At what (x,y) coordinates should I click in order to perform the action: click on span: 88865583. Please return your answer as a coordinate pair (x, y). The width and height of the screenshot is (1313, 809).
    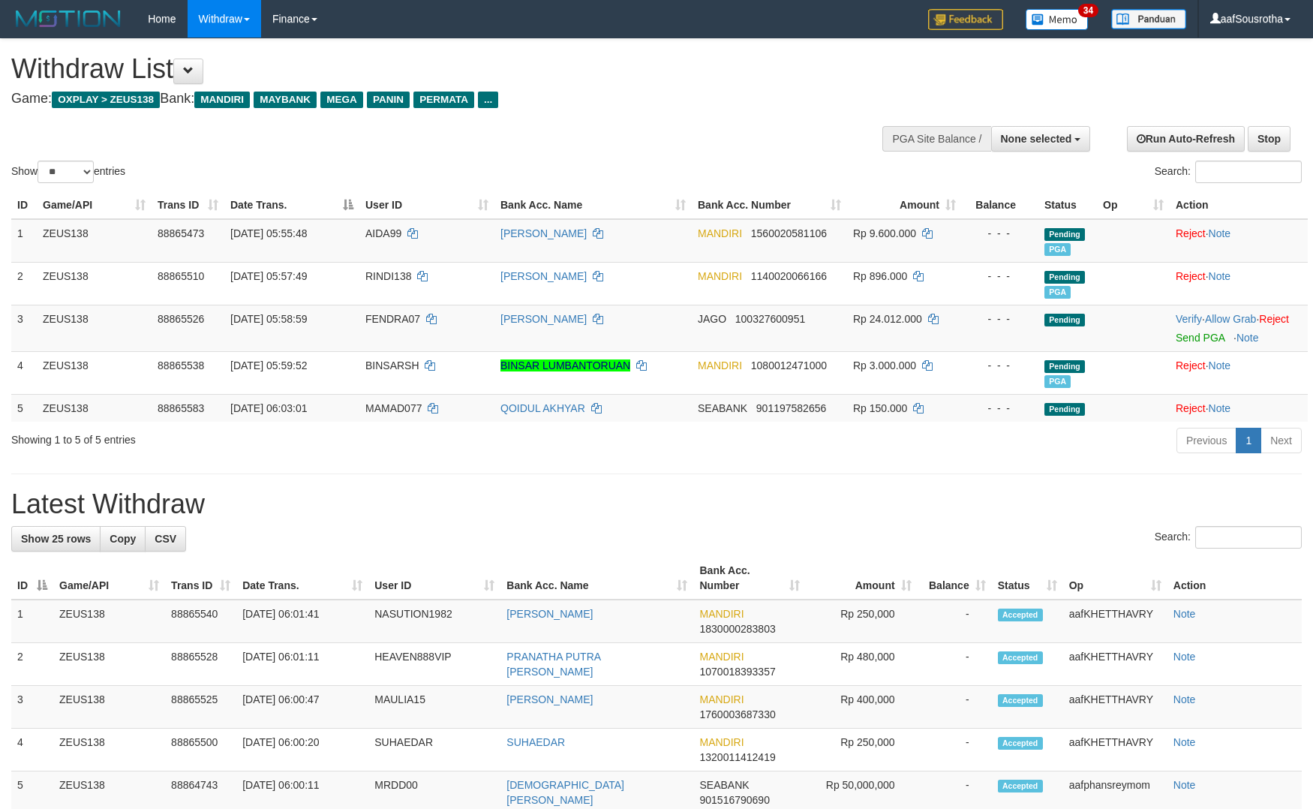
    Looking at the image, I should click on (181, 408).